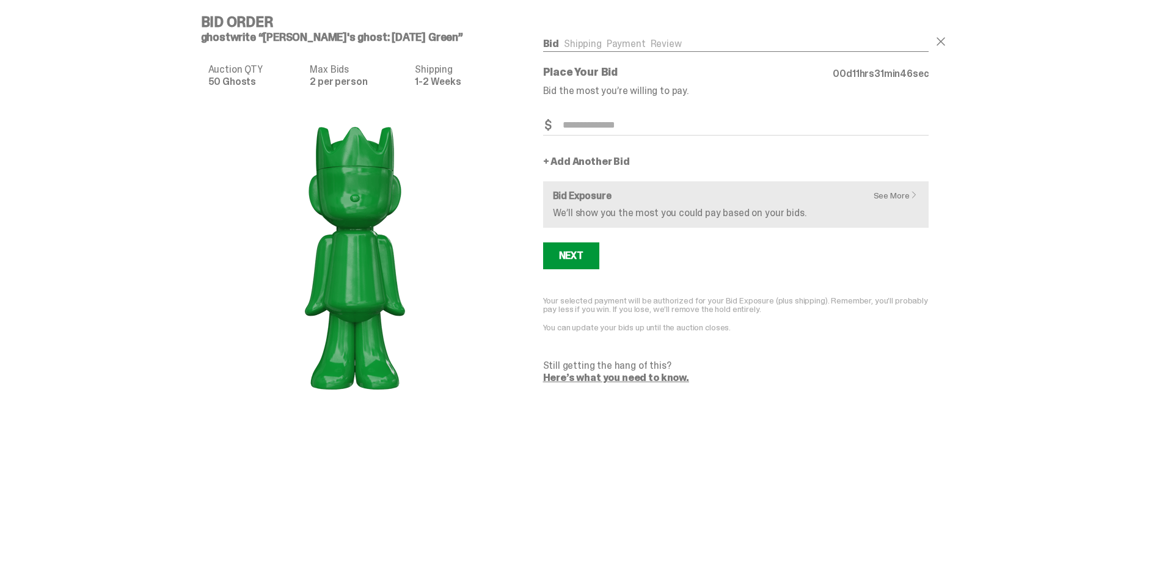 The image size is (1173, 577). What do you see at coordinates (736, 213) in the screenshot?
I see `p: We’ll show you the most you could pay based on your bids.` at bounding box center [736, 213].